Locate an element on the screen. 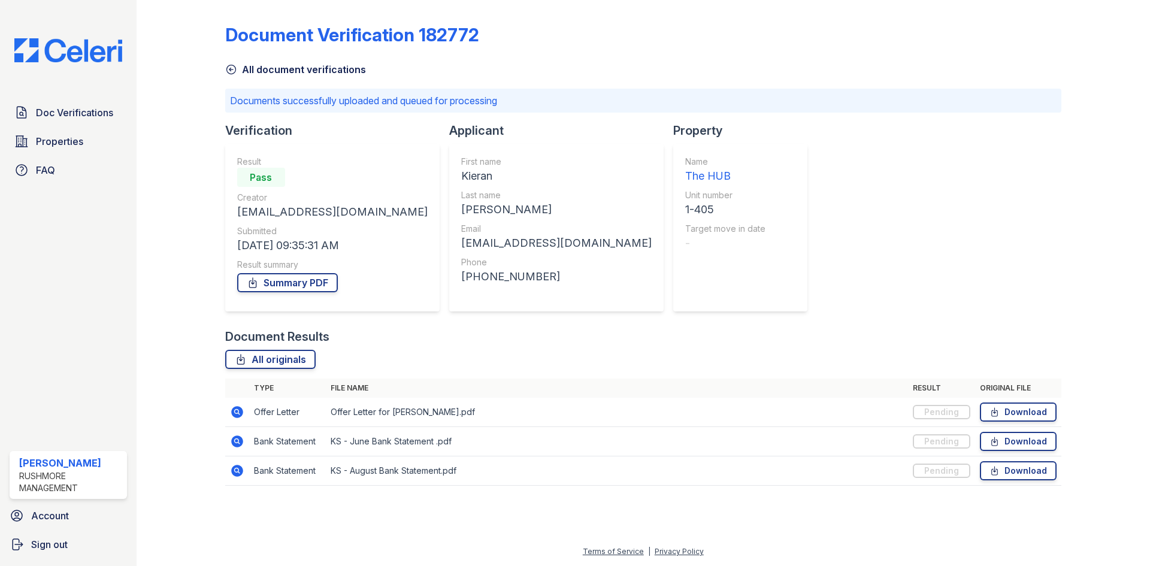 Image resolution: width=1150 pixels, height=566 pixels. div: Creator is located at coordinates (332, 198).